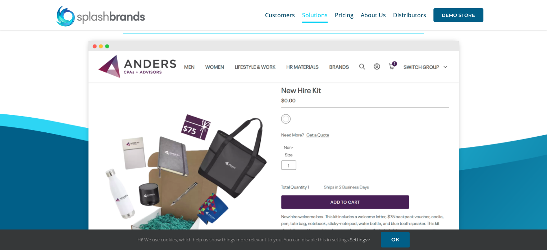 The width and height of the screenshot is (547, 250). I want to click on a: Settings, so click(360, 240).